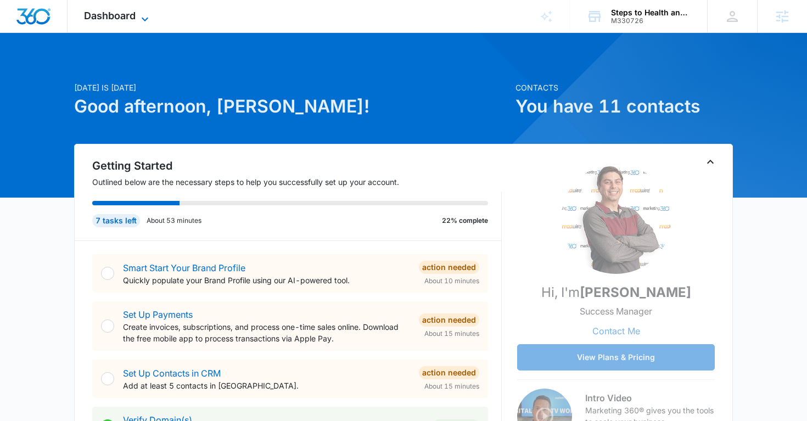  What do you see at coordinates (624, 87) in the screenshot?
I see `p: Contacts` at bounding box center [624, 87].